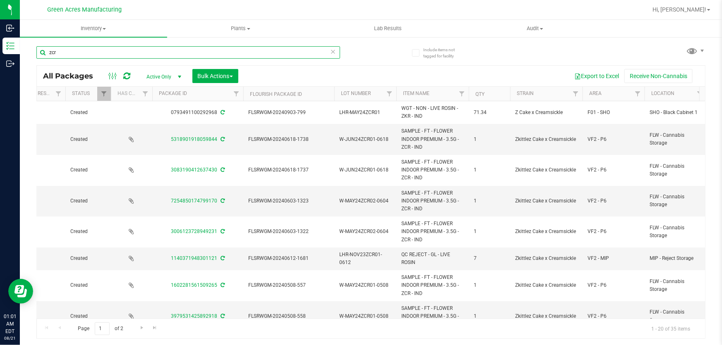  Describe the element at coordinates (480, 94) in the screenshot. I see `a: Qty` at that location.